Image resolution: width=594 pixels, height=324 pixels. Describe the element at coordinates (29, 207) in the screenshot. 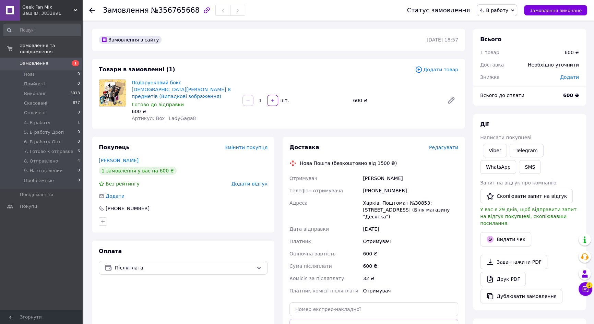

I see `span: Покупці` at that location.